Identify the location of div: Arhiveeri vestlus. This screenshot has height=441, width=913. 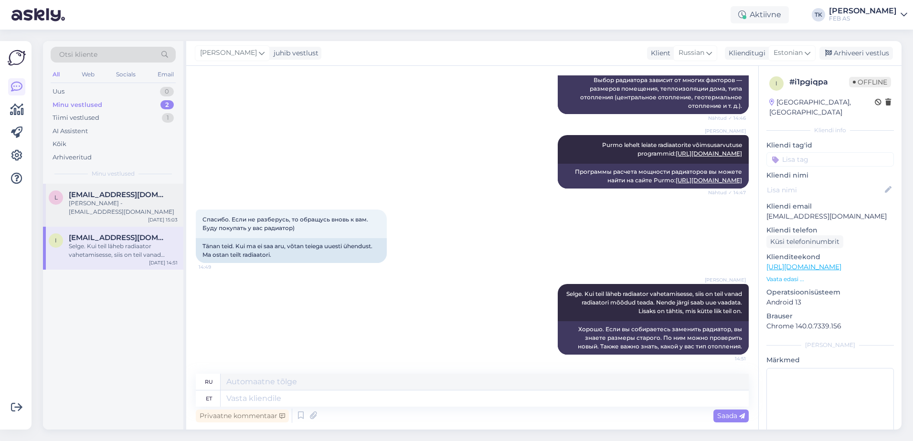
(856, 53).